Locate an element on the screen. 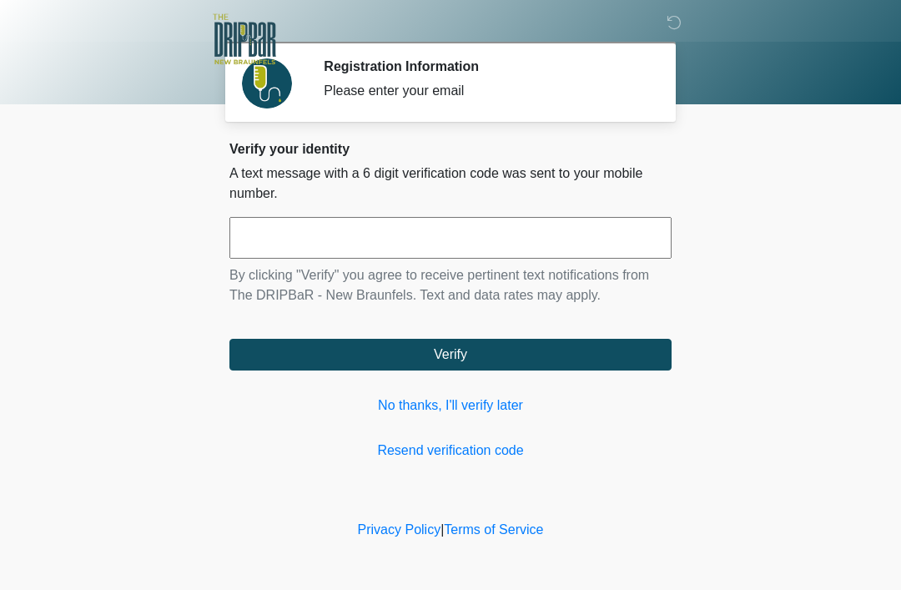 The image size is (901, 590). h2: Verify your identity is located at coordinates (450, 148).